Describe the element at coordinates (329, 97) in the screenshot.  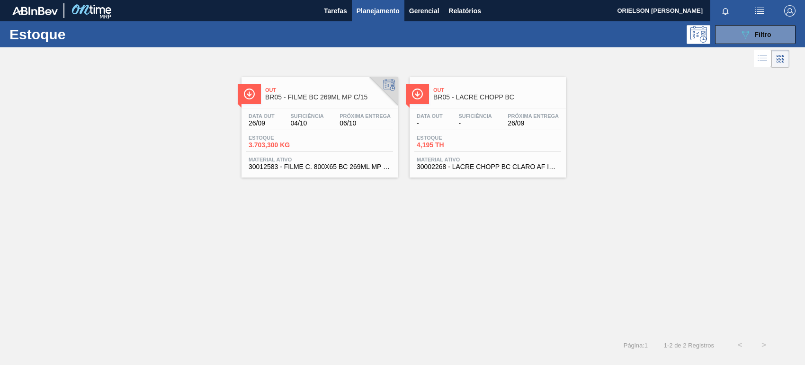
I see `span: BR05 - FILME BC 269ML MP C/15` at that location.